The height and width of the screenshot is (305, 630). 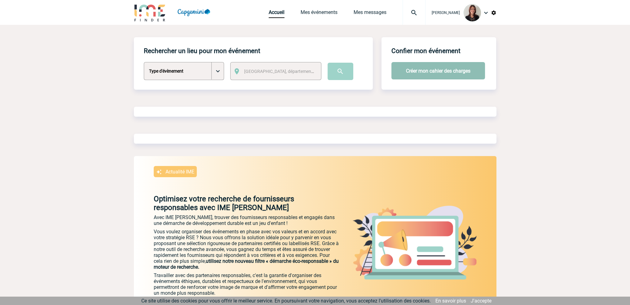 What do you see at coordinates (180, 171) in the screenshot?
I see `p: Actualité IME` at bounding box center [180, 171].